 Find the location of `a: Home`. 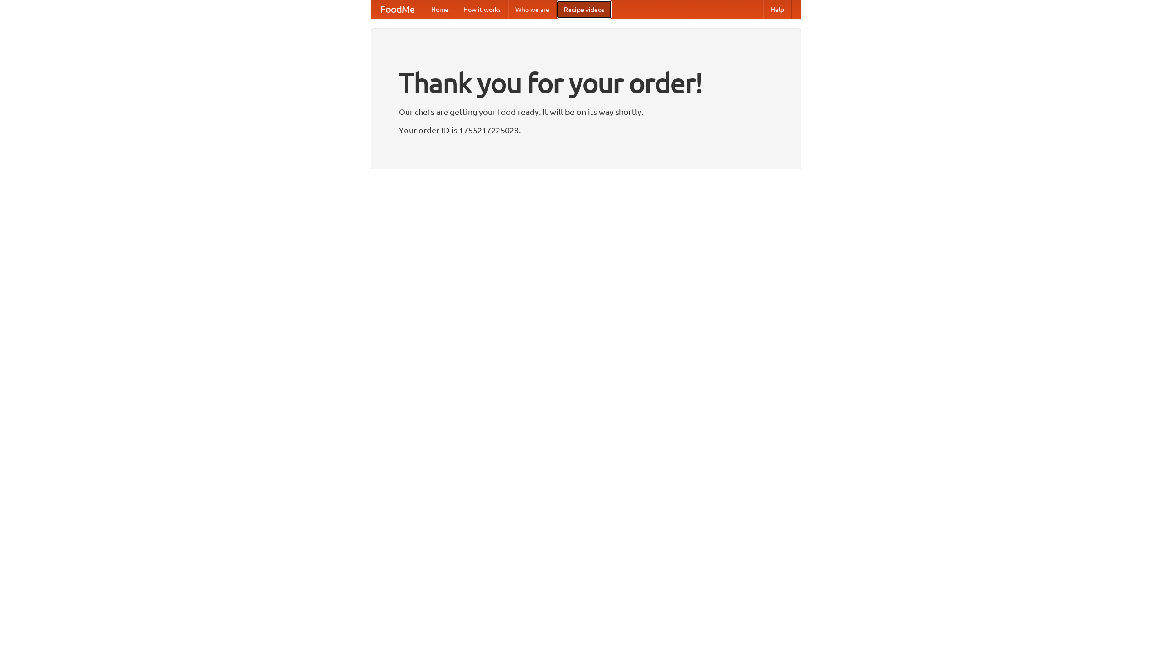

a: Home is located at coordinates (440, 10).